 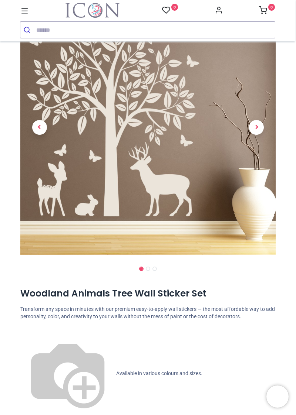 I want to click on a: Account Info, so click(x=218, y=11).